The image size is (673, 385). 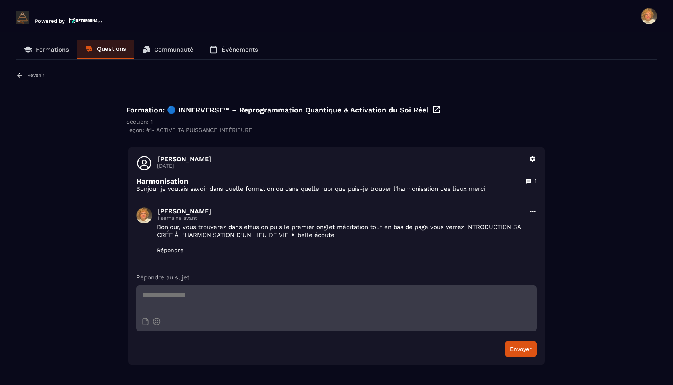 I want to click on p: Bonjour je voulais savoir dans quelle formation ou dans quelle rubrique puis-je trouver l'harmoni..., so click(x=336, y=189).